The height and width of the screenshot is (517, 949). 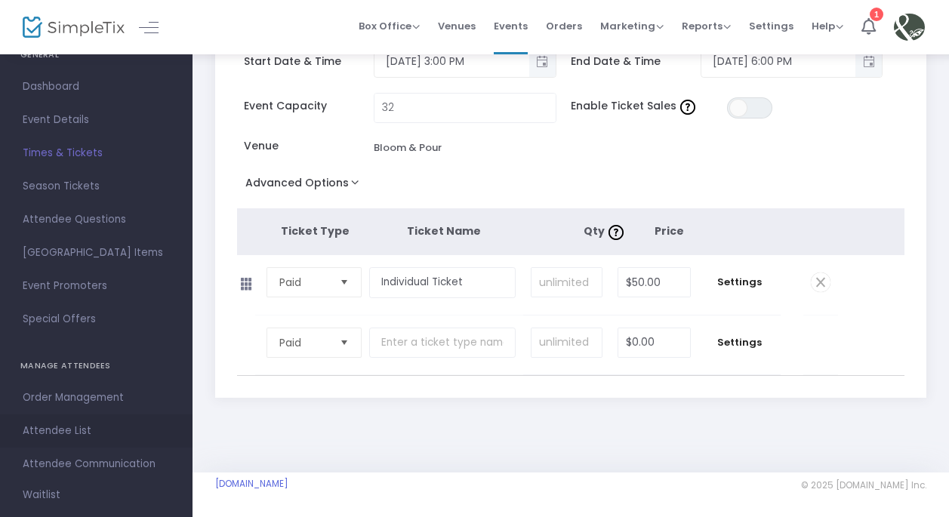 What do you see at coordinates (309, 146) in the screenshot?
I see `span: Venue` at bounding box center [309, 146].